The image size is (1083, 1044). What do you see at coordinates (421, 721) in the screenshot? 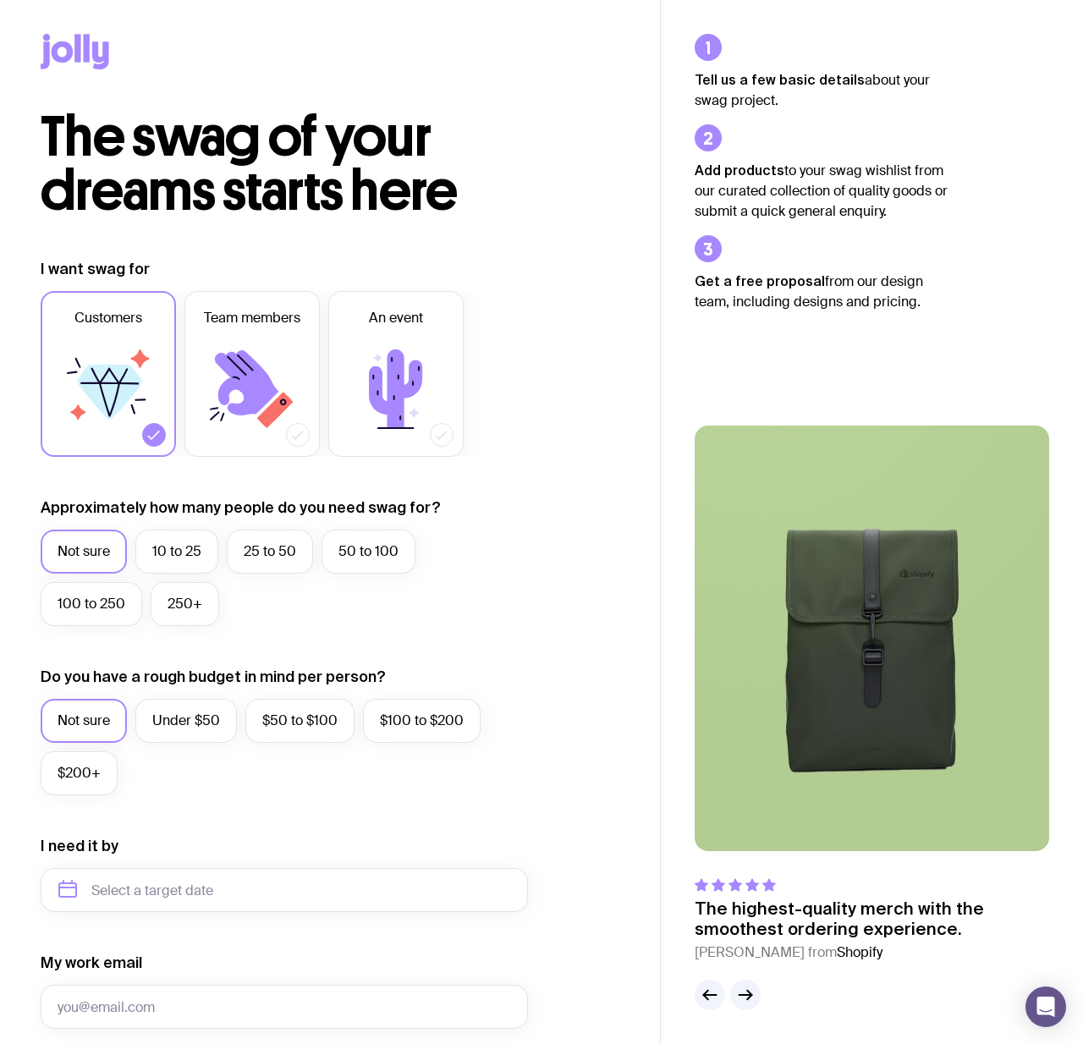
I see `label: $100 to $200` at bounding box center [421, 721].